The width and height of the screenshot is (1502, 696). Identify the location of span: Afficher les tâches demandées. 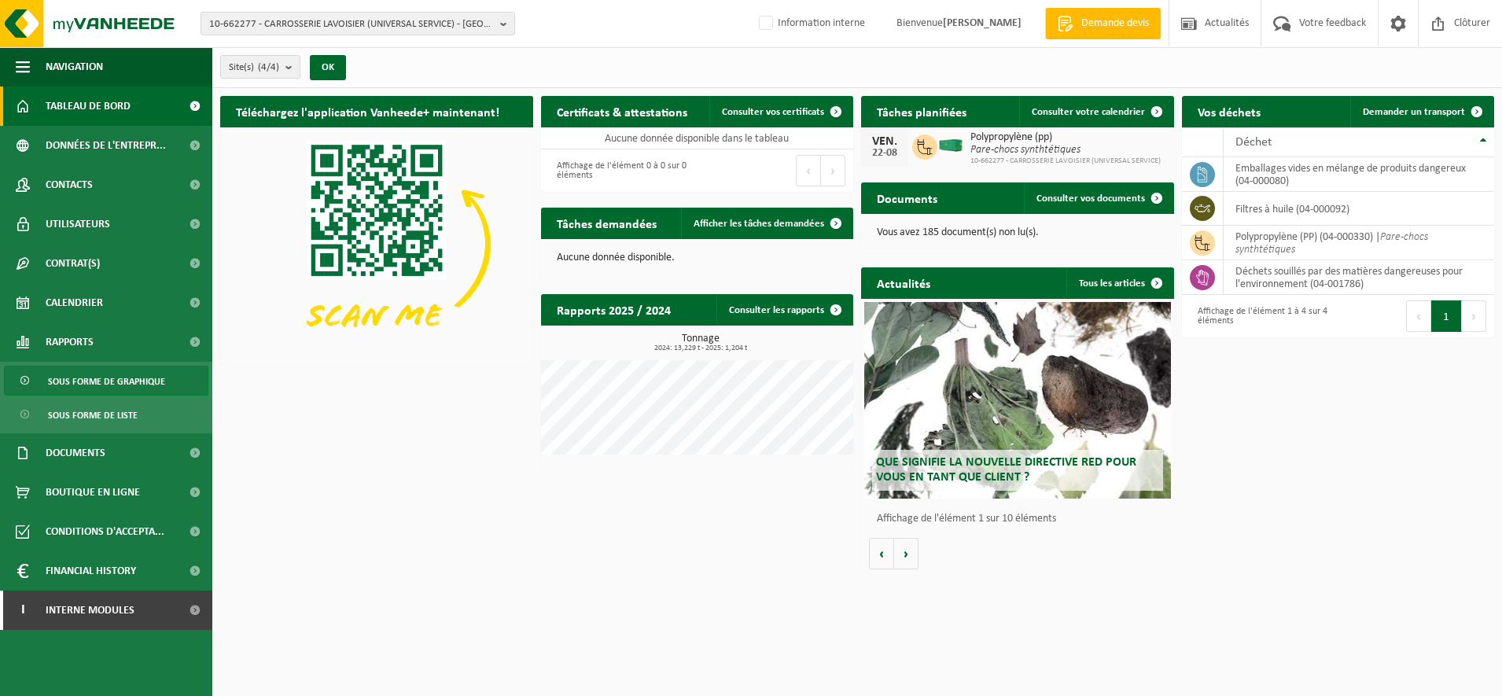
(759, 223).